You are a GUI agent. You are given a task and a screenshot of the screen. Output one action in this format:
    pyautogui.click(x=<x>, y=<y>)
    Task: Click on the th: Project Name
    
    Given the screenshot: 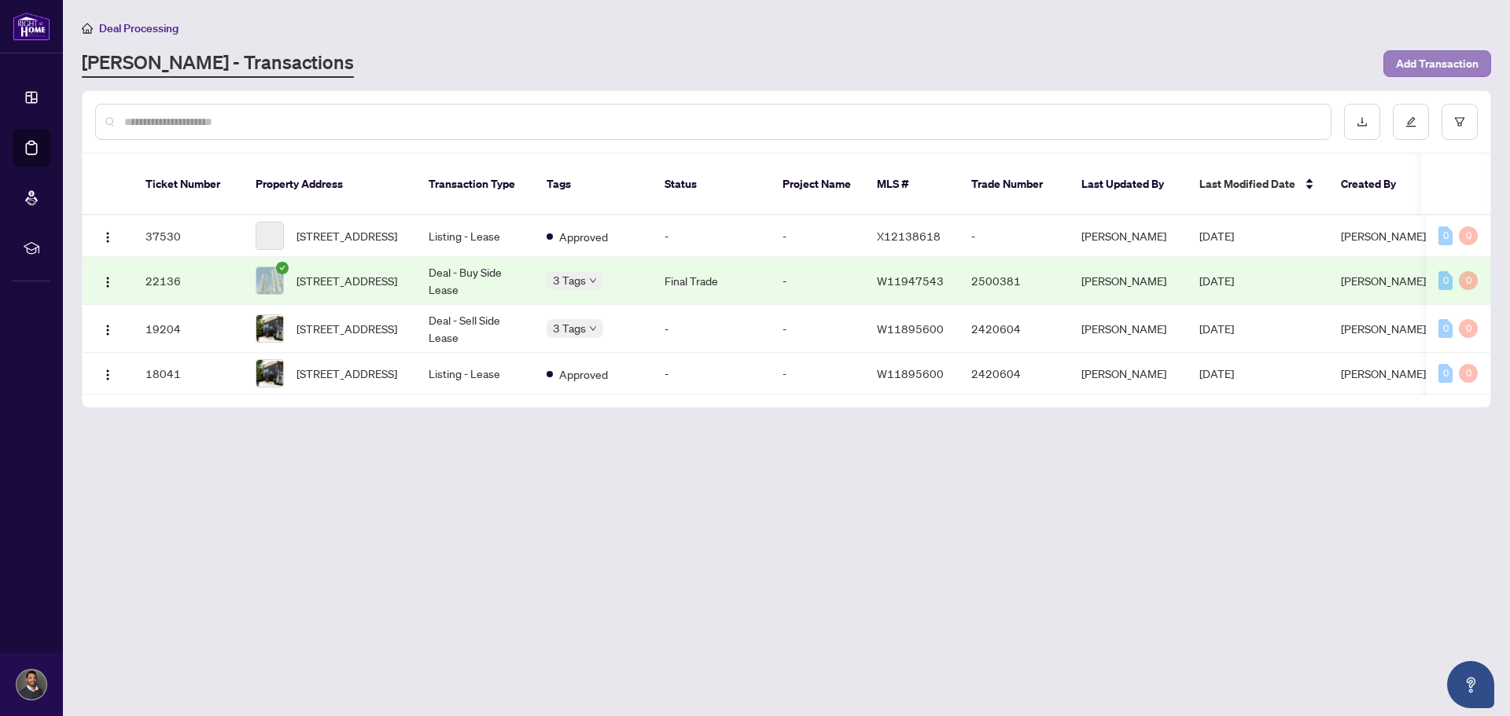 What is the action you would take?
    pyautogui.click(x=817, y=185)
    